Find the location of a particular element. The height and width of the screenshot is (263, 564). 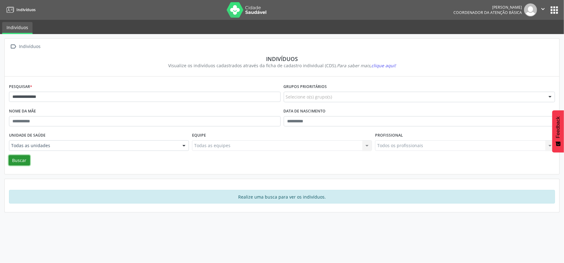

button: apps is located at coordinates (554, 10).